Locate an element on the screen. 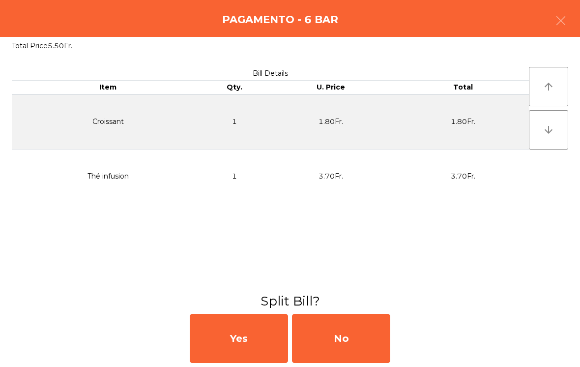 Image resolution: width=580 pixels, height=367 pixels. th: U. Price is located at coordinates (331, 88).